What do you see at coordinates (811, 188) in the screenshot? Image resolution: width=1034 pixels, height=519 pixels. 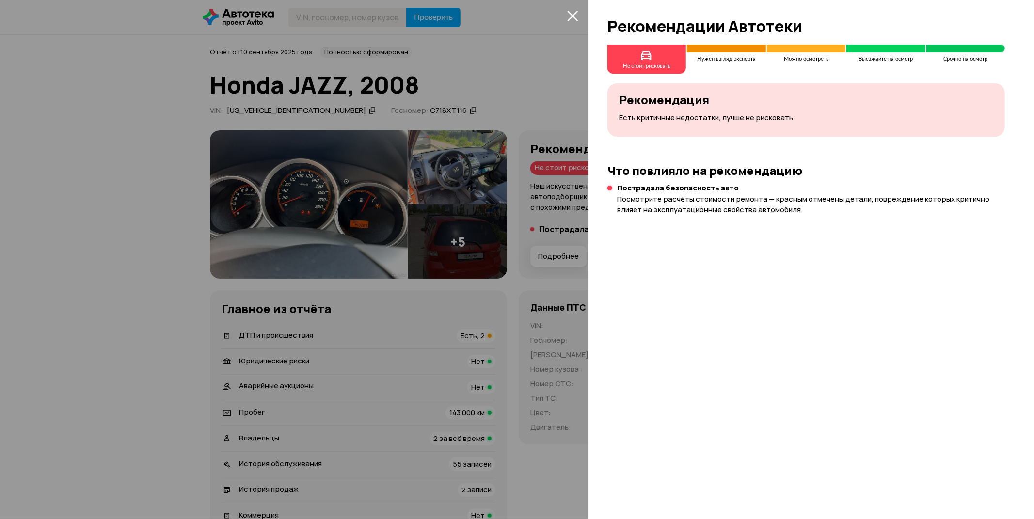 I see `h4: Пострадала безопасность авто` at bounding box center [811, 188].